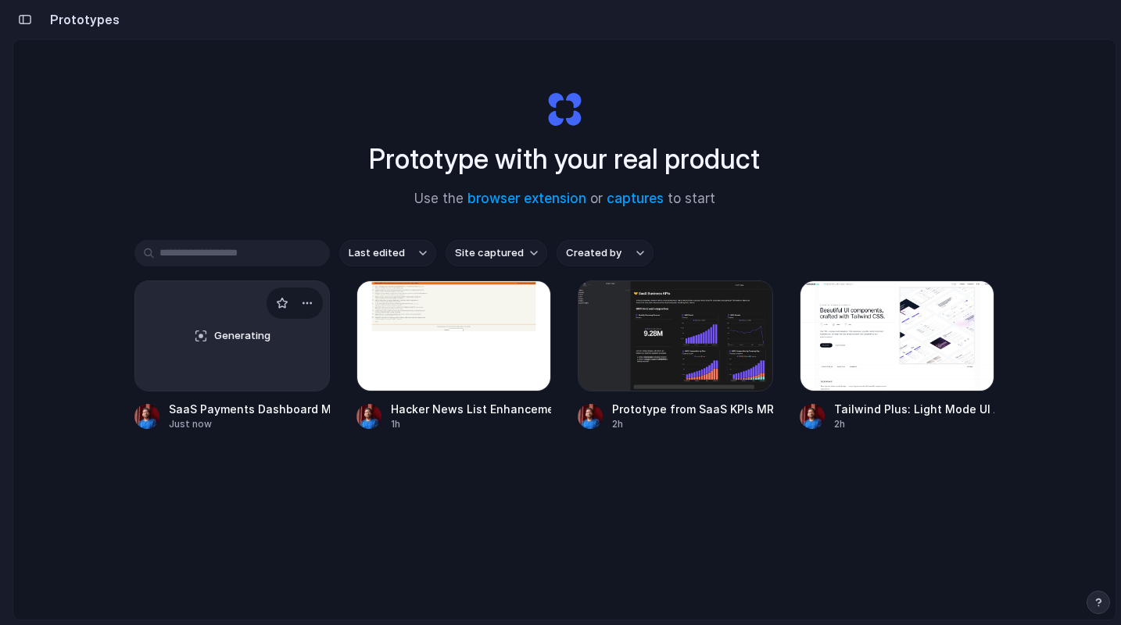  What do you see at coordinates (897, 356) in the screenshot?
I see `a: Tailwind Plus: Light Mode UI AdjustmentsTailwind Plus: Light Mode UI Adjustments2h` at bounding box center [897, 356].